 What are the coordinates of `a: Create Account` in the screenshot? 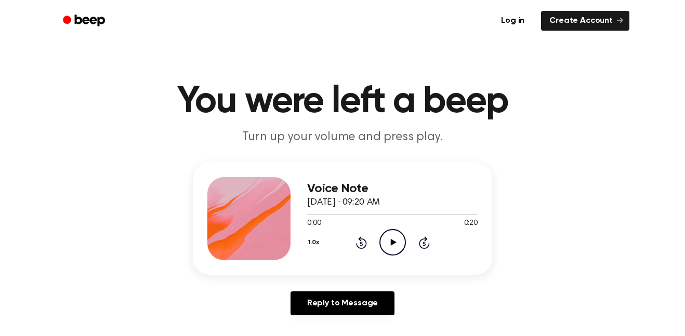 It's located at (585, 21).